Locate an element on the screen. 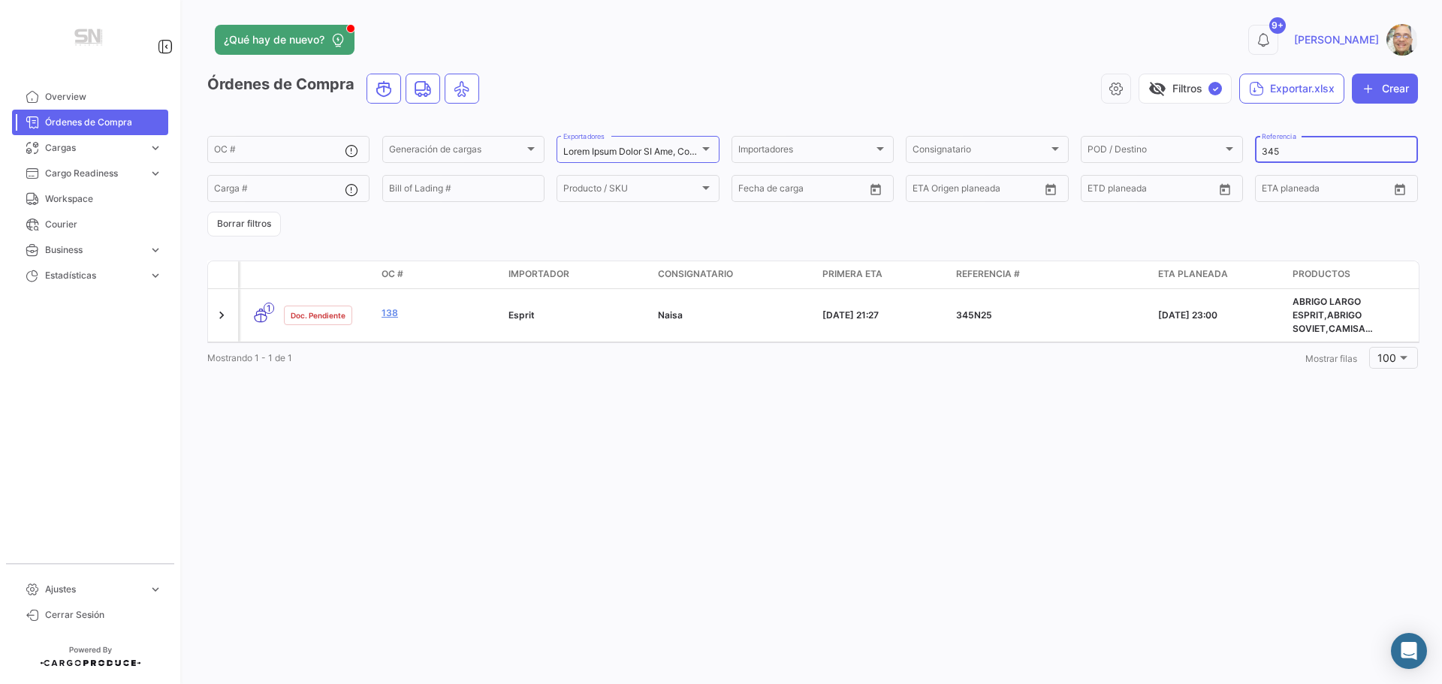 The height and width of the screenshot is (684, 1442). a: Órdenes de Compra is located at coordinates (90, 122).